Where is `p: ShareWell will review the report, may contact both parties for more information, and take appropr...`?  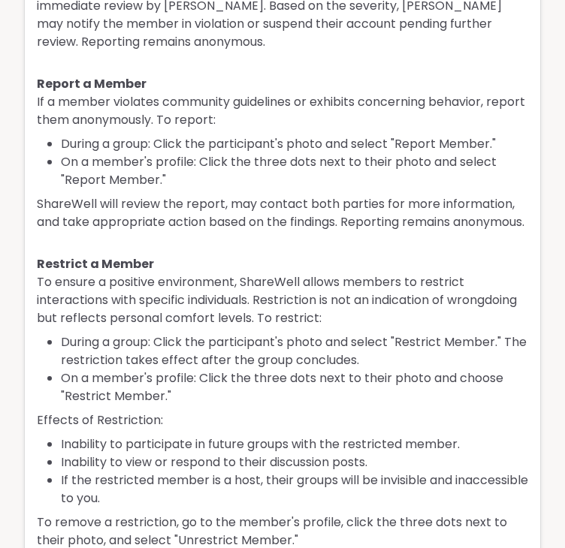 p: ShareWell will review the report, may contact both parties for more information, and take appropr... is located at coordinates (282, 213).